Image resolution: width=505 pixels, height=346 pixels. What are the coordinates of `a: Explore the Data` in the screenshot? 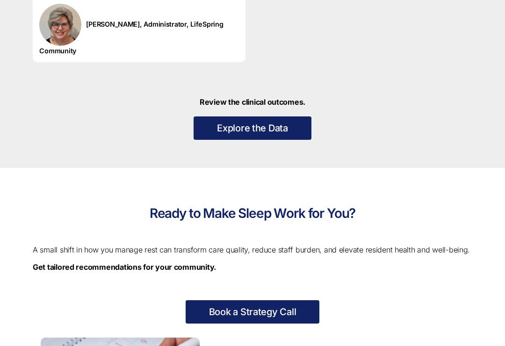 It's located at (252, 128).